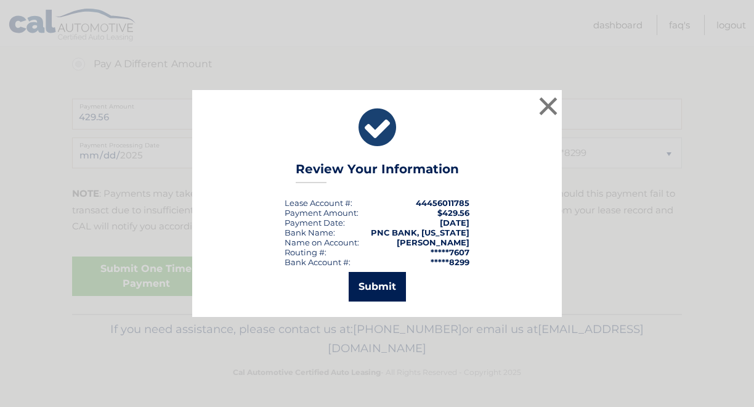  I want to click on div: Bank Name:, so click(310, 232).